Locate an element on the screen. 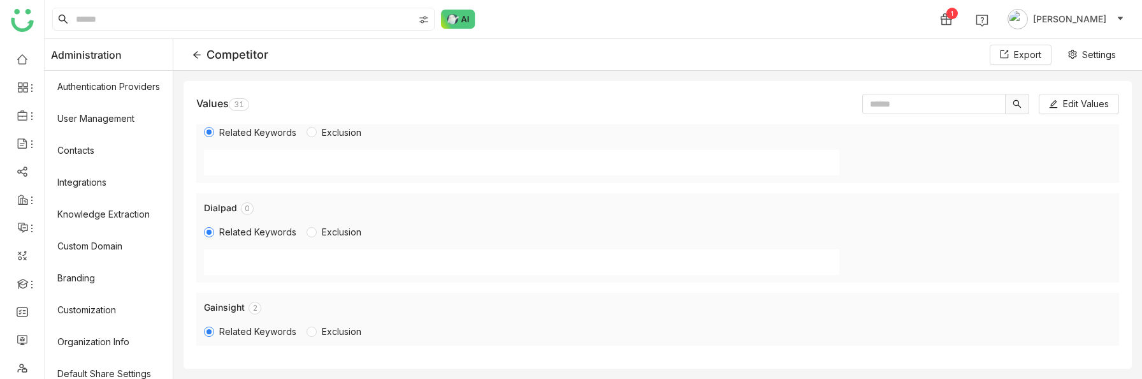 The image size is (1142, 379). a: User Management is located at coordinates (108, 119).